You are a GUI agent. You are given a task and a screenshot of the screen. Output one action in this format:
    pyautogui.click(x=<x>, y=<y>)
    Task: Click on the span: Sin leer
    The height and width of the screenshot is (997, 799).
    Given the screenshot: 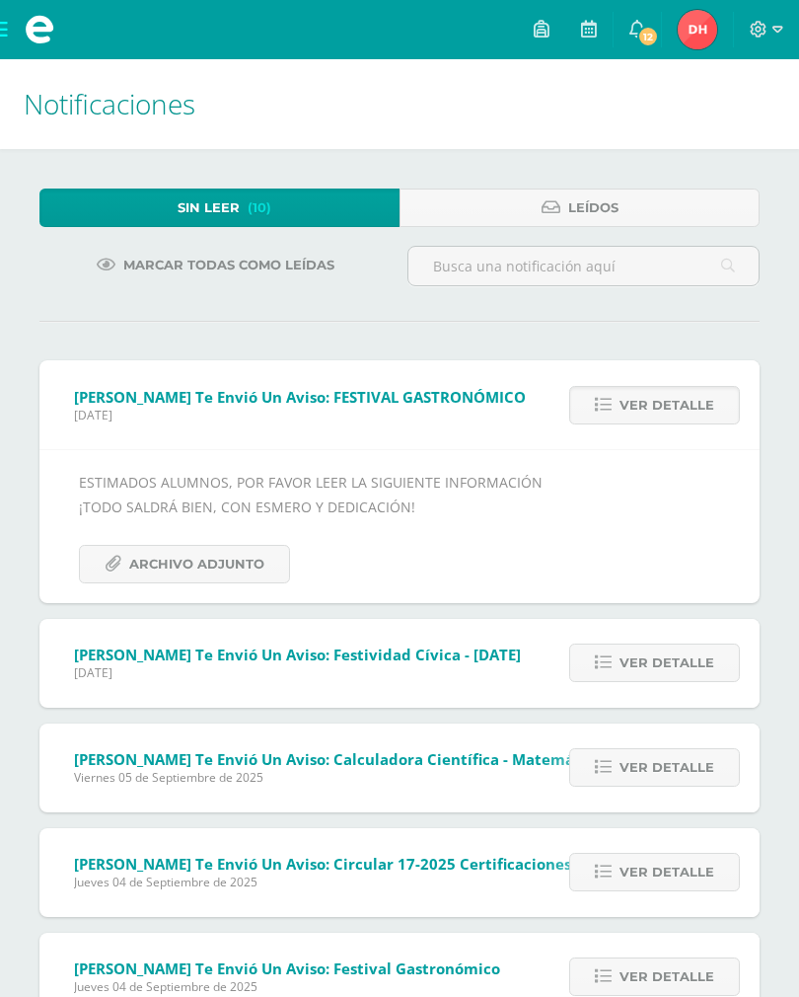 What is the action you would take?
    pyautogui.click(x=208, y=207)
    